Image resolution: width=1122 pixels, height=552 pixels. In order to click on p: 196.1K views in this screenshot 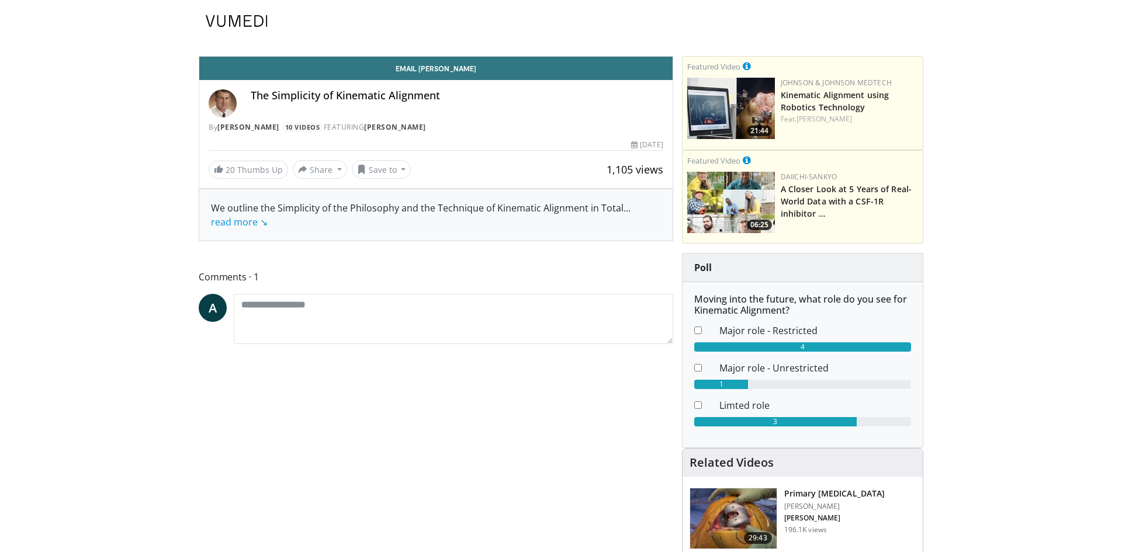, I will do `click(805, 530)`.